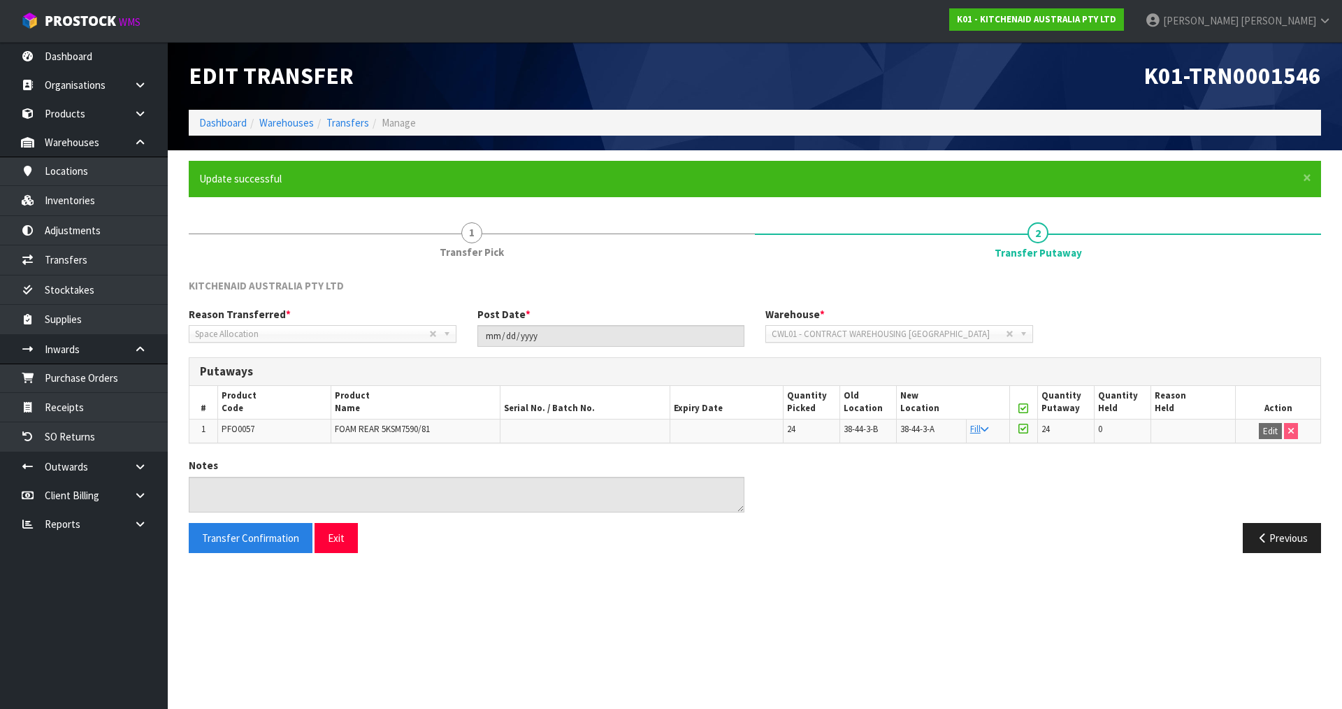  Describe the element at coordinates (203, 465) in the screenshot. I see `label: Notes` at that location.